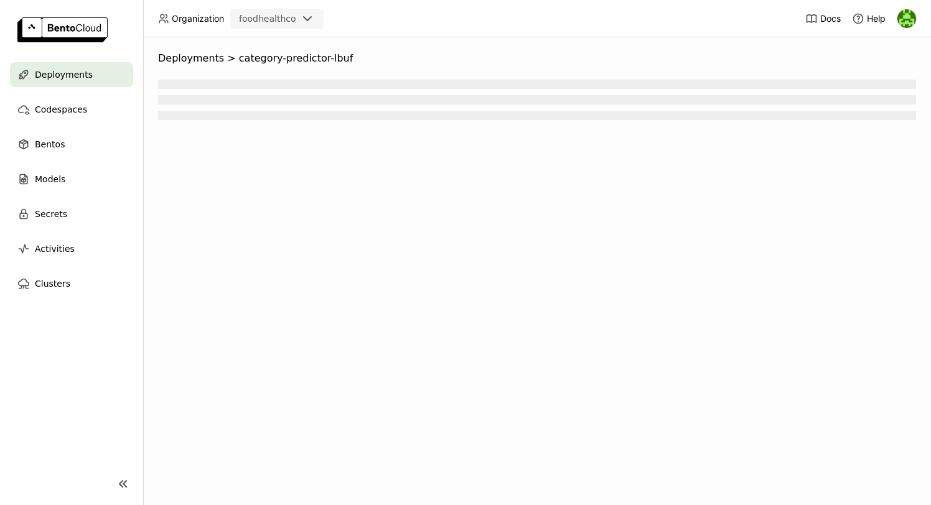 The height and width of the screenshot is (505, 931). Describe the element at coordinates (50, 144) in the screenshot. I see `span: Bentos` at that location.